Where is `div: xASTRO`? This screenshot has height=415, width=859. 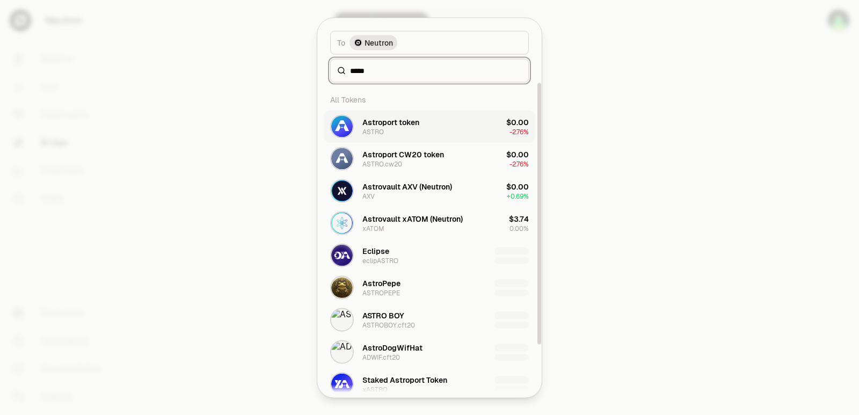
div: xASTRO is located at coordinates (375, 389).